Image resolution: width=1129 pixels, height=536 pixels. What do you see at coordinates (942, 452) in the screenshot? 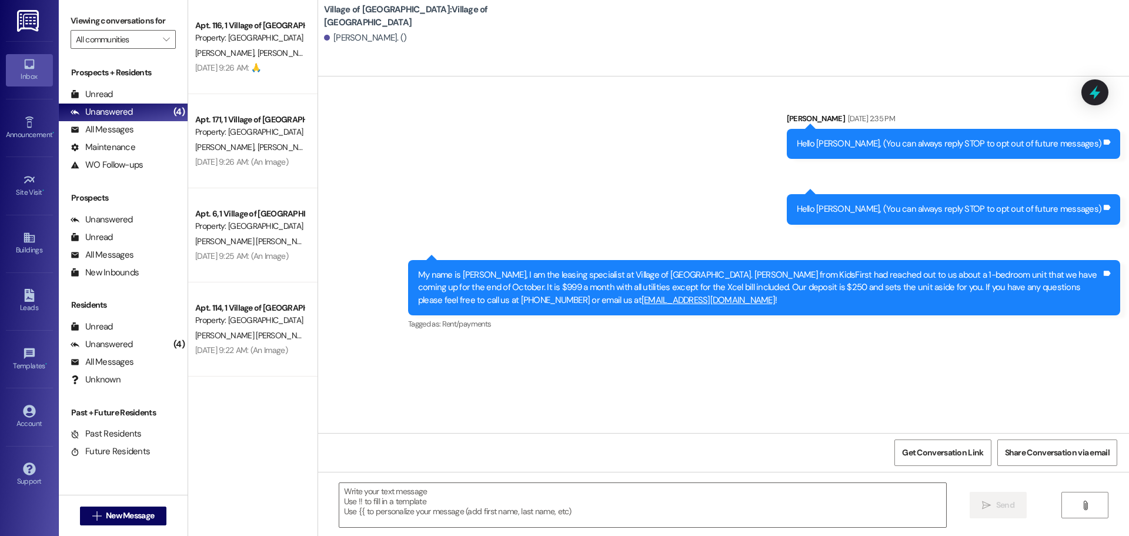
I see `button: Get Conversation Link` at bounding box center [942, 452].